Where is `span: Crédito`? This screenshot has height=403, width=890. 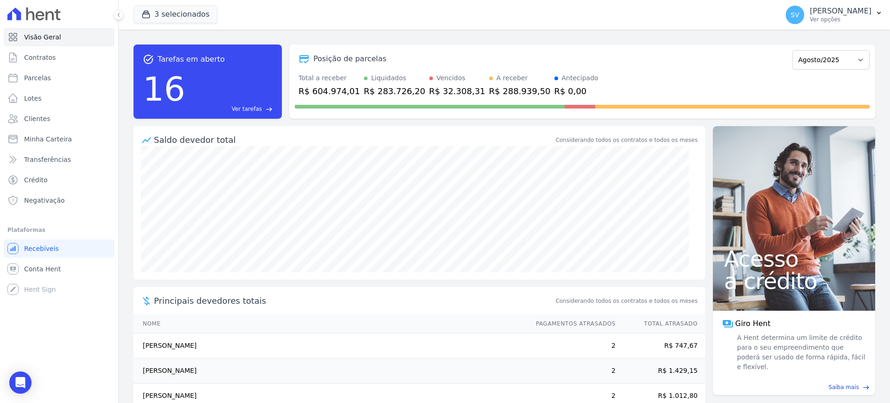 span: Crédito is located at coordinates (36, 180).